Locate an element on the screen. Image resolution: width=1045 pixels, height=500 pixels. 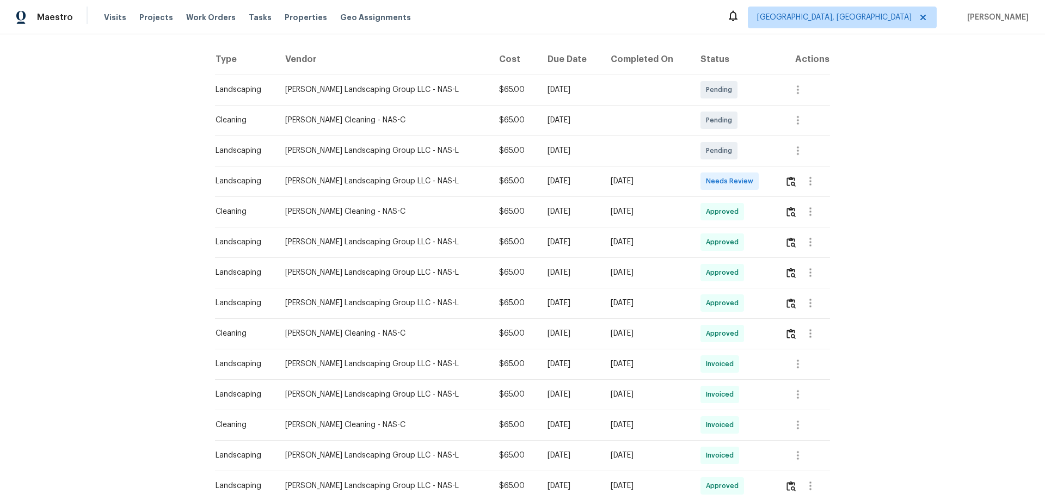
span: Properties is located at coordinates (306, 17).